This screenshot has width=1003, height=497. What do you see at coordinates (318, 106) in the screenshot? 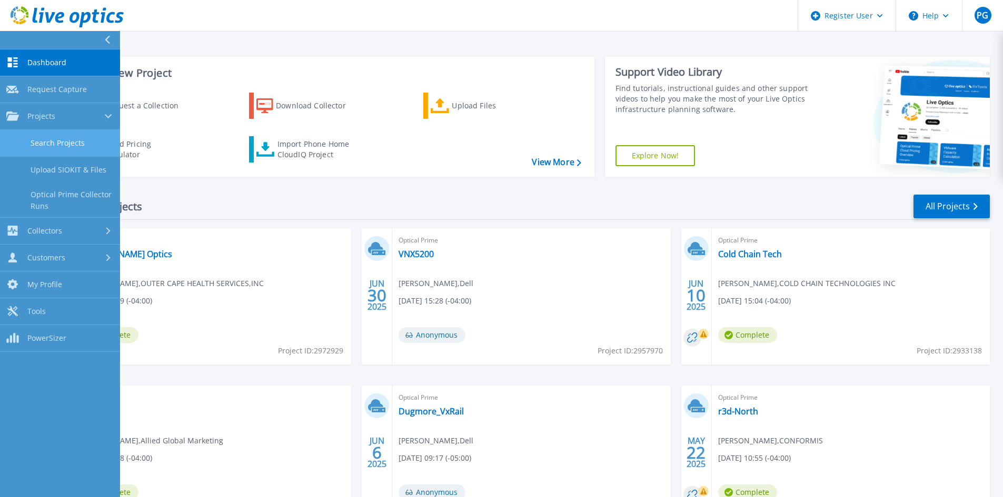
I see `div: Download Collector` at bounding box center [318, 106].